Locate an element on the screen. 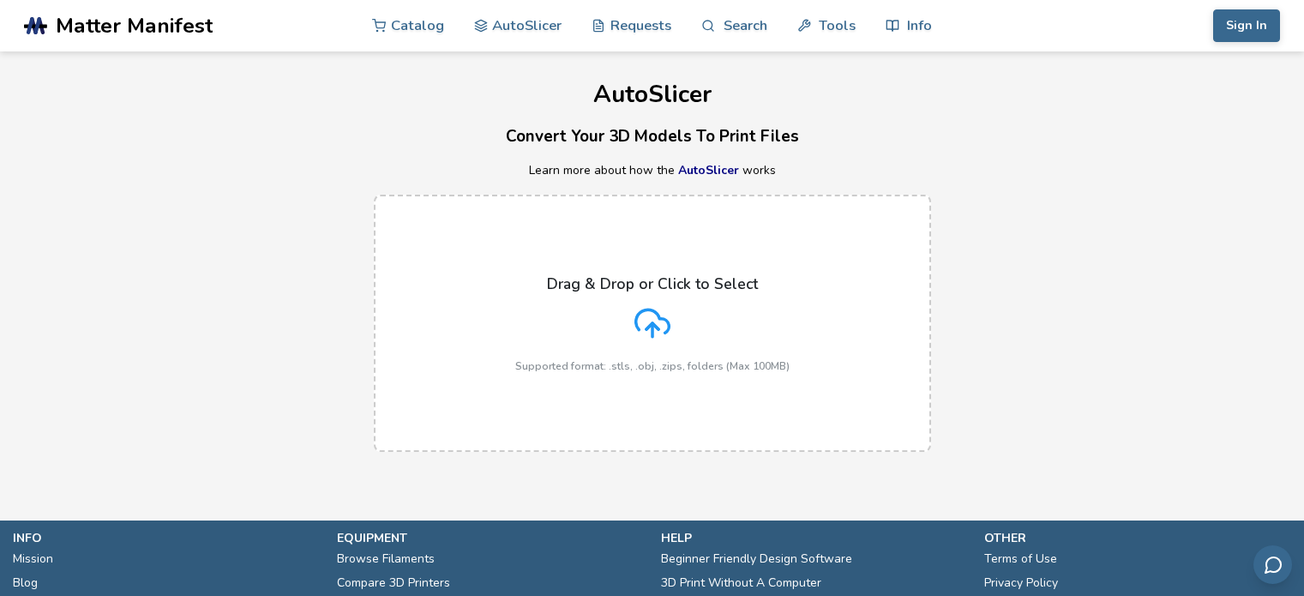  a: Mission is located at coordinates (33, 559).